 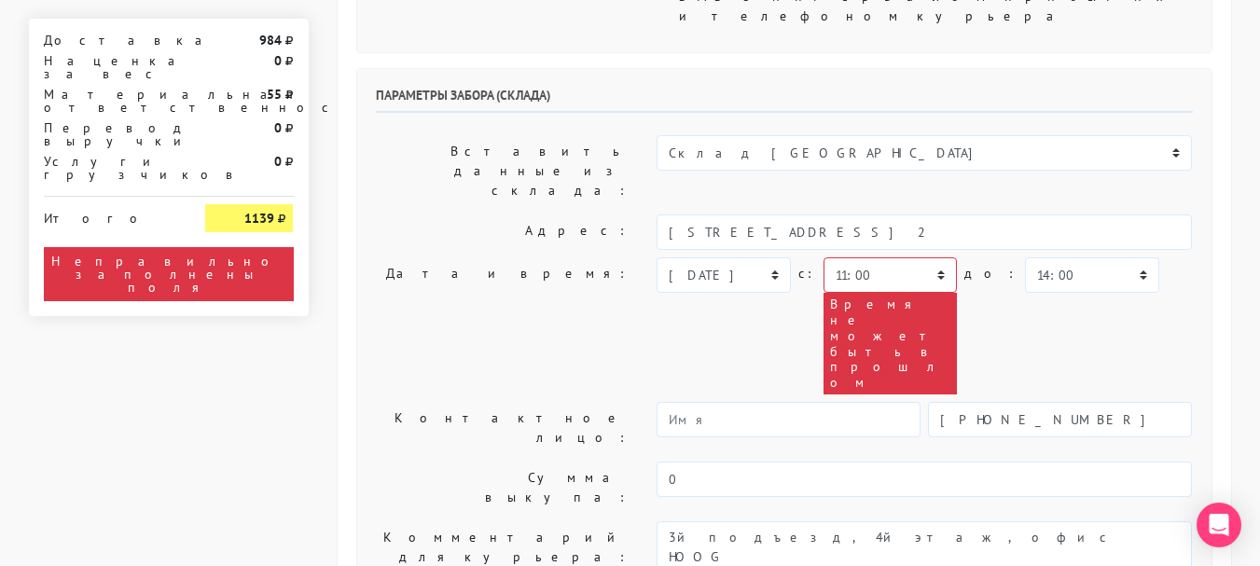 What do you see at coordinates (503, 428) in the screenshot?
I see `label: Контактное лицо:` at bounding box center [503, 428].